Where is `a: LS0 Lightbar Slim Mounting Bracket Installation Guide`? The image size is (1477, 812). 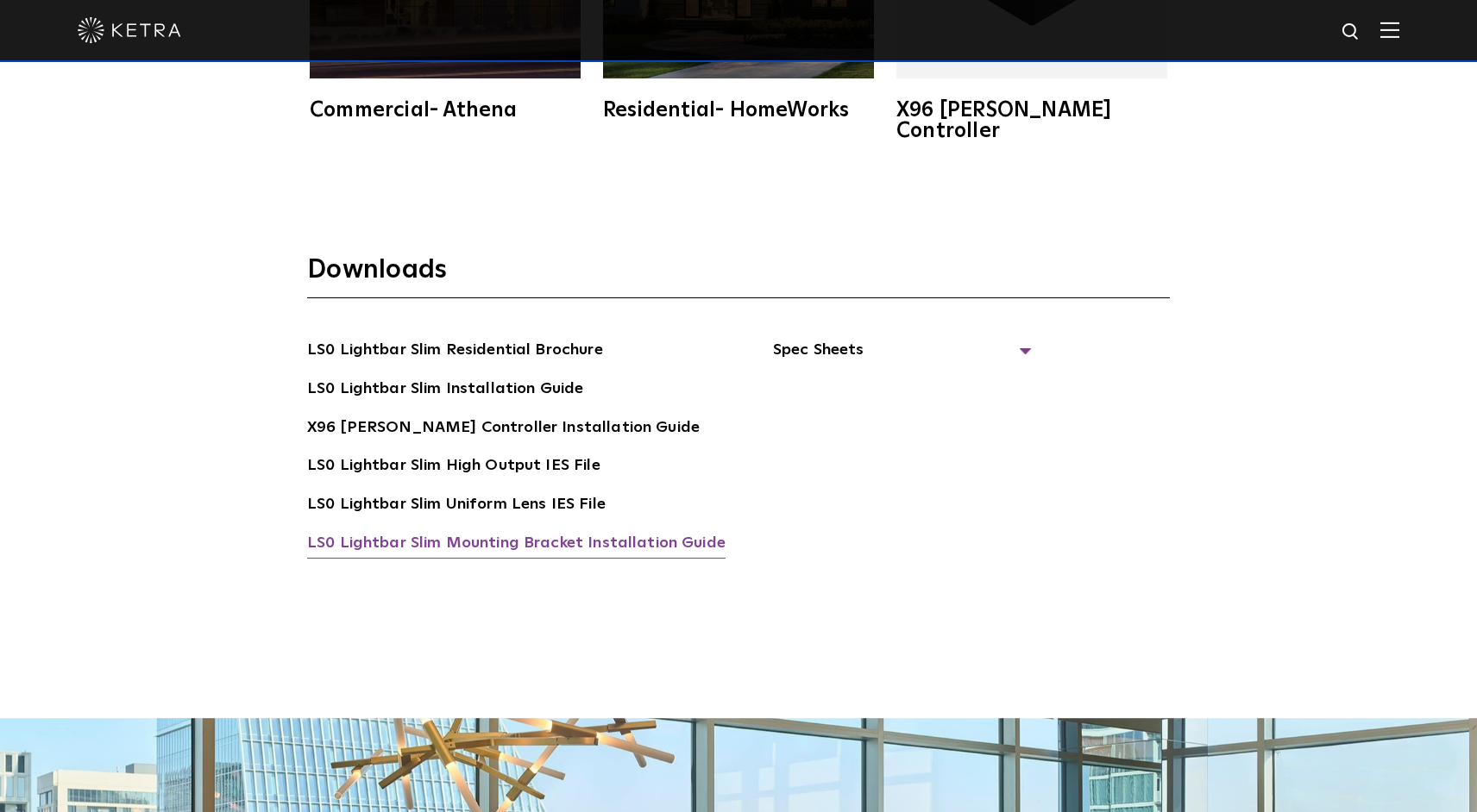 a: LS0 Lightbar Slim Mounting Bracket Installation Guide is located at coordinates (516, 545).